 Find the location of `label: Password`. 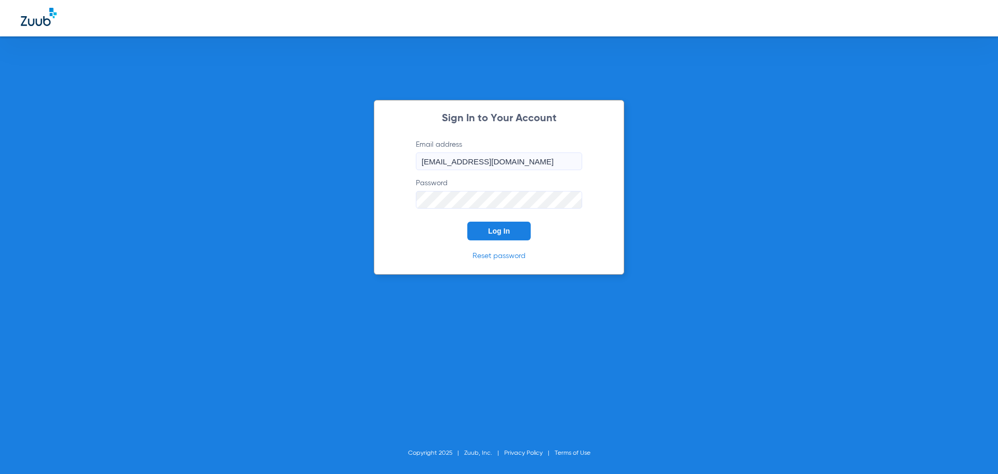

label: Password is located at coordinates (499, 193).